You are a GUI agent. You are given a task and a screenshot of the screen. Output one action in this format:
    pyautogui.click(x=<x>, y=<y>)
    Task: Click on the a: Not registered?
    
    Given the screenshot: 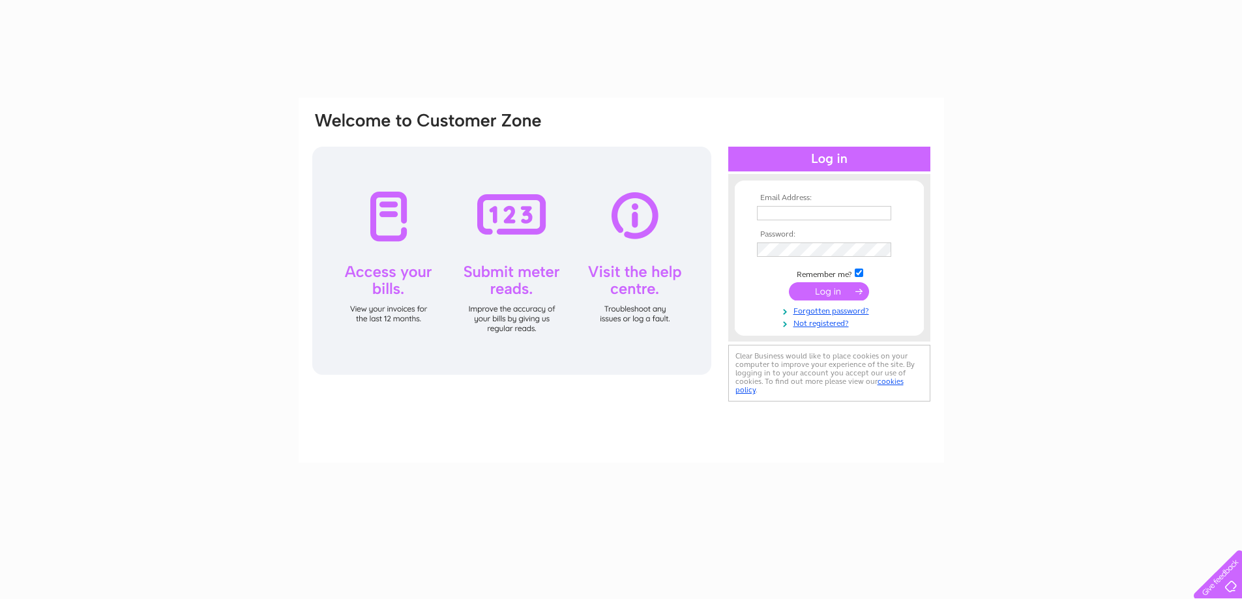 What is the action you would take?
    pyautogui.click(x=830, y=322)
    